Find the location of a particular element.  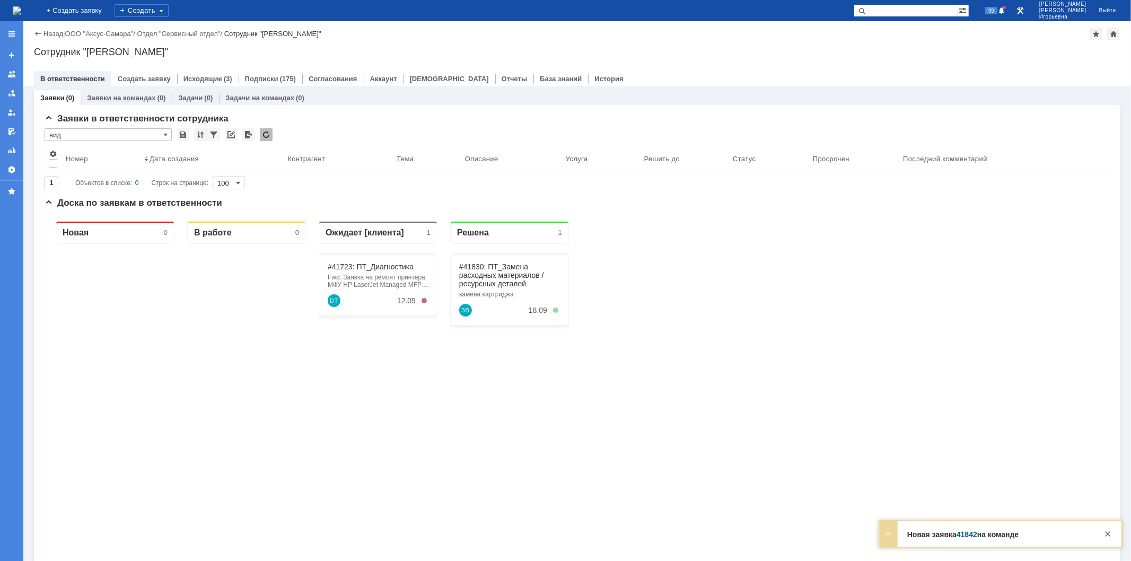

a: Отдел "Сервисный отдел" is located at coordinates (179, 33).